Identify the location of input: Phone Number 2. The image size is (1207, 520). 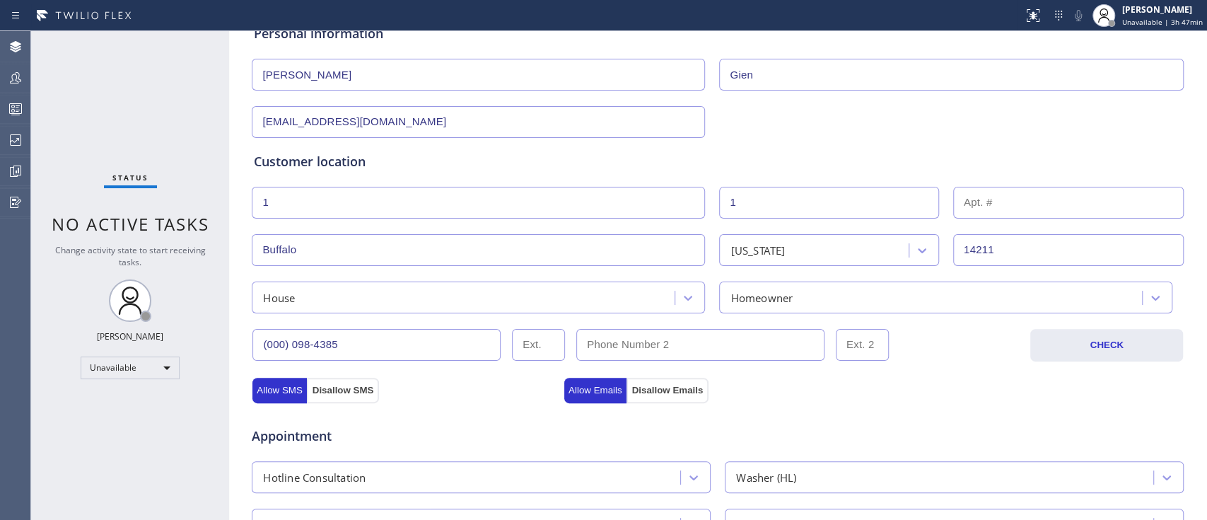
(700, 344).